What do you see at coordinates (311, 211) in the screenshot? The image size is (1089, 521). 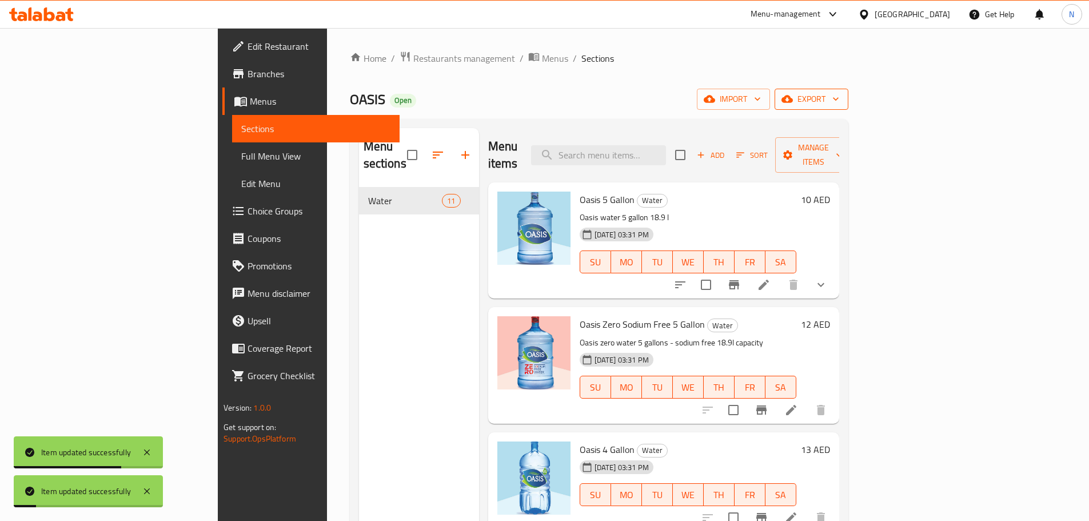 I see `a: Choice Groups` at bounding box center [311, 211].